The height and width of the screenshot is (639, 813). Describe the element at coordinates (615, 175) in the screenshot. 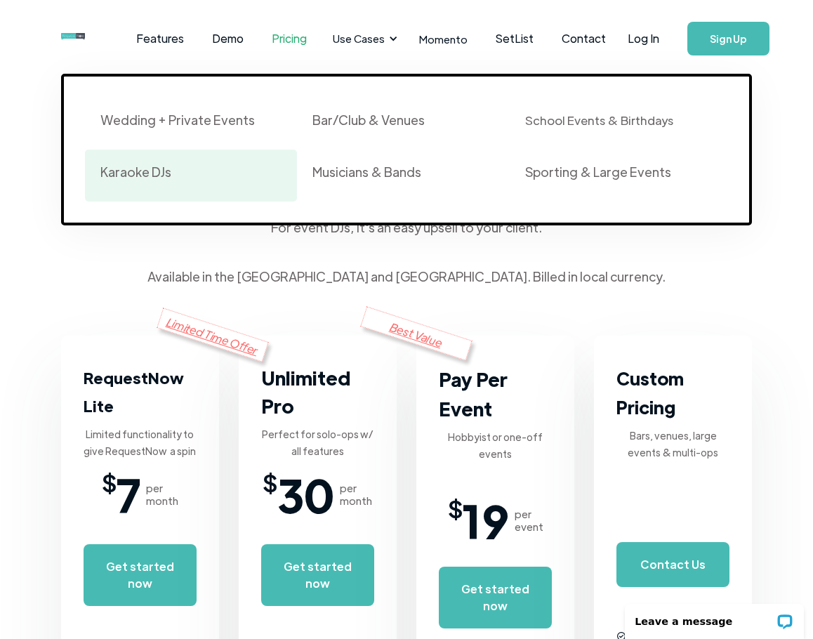

I see `a: Sporting & Large Events` at that location.